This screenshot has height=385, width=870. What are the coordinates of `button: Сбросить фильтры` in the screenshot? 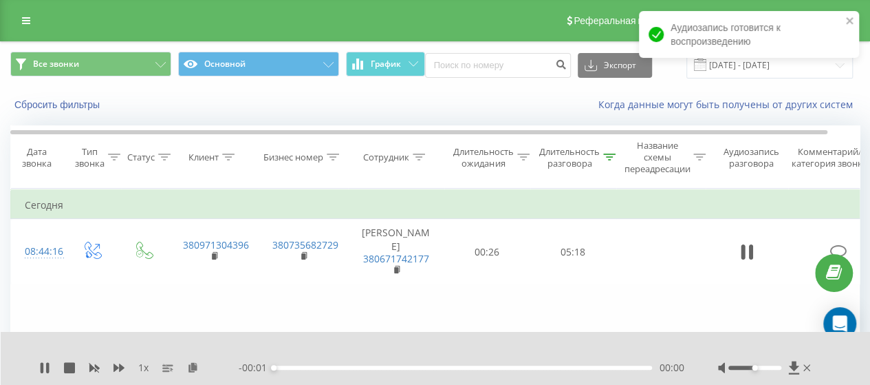 It's located at (58, 105).